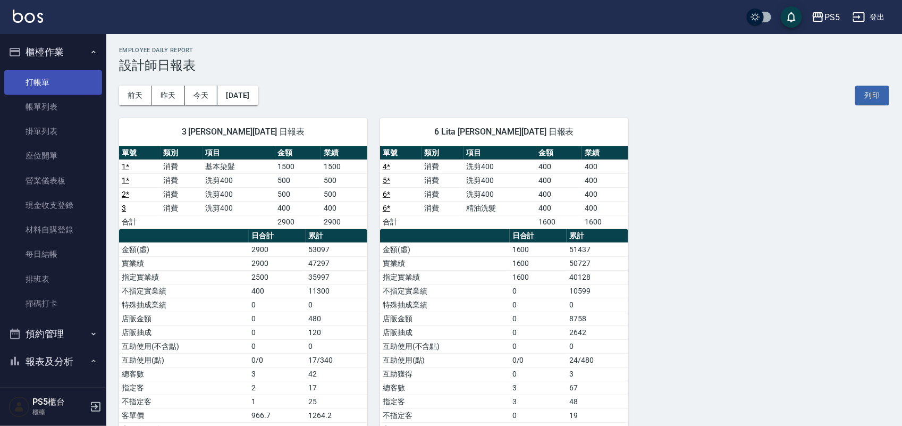 Image resolution: width=902 pixels, height=426 pixels. What do you see at coordinates (278, 388) in the screenshot?
I see `td: 2` at bounding box center [278, 388].